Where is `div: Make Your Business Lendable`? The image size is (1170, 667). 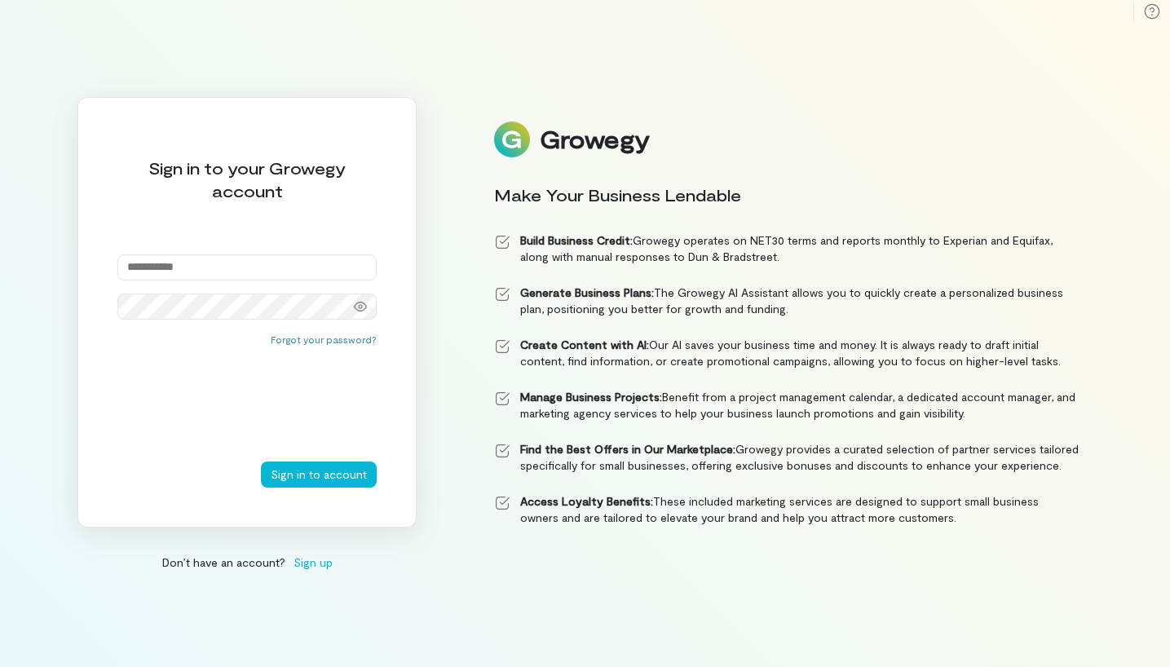
div: Make Your Business Lendable is located at coordinates (787, 195).